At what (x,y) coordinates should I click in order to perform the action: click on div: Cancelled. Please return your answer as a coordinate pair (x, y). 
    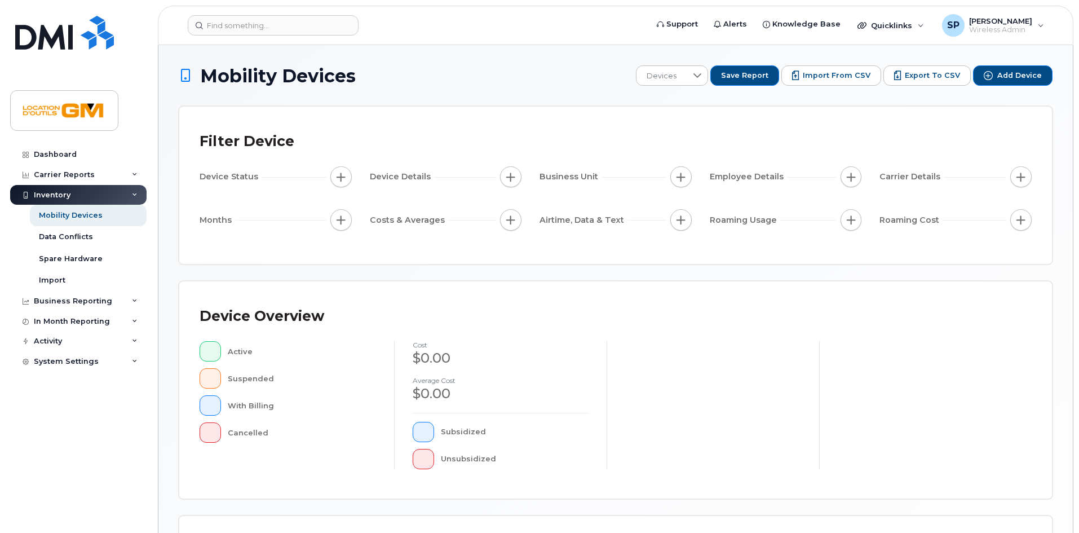
    Looking at the image, I should click on (302, 432).